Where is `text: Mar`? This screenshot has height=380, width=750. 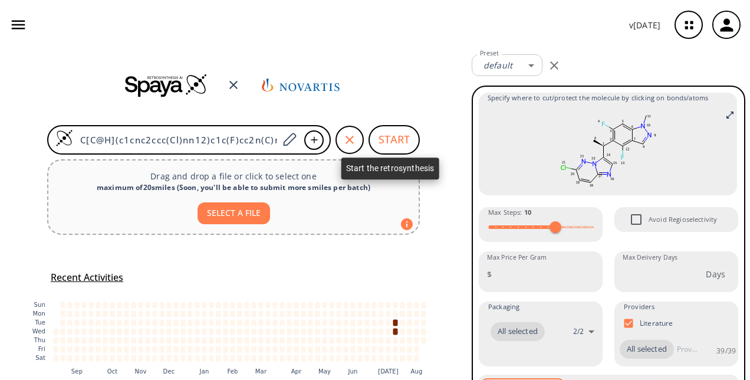
text: Mar is located at coordinates (261, 371).